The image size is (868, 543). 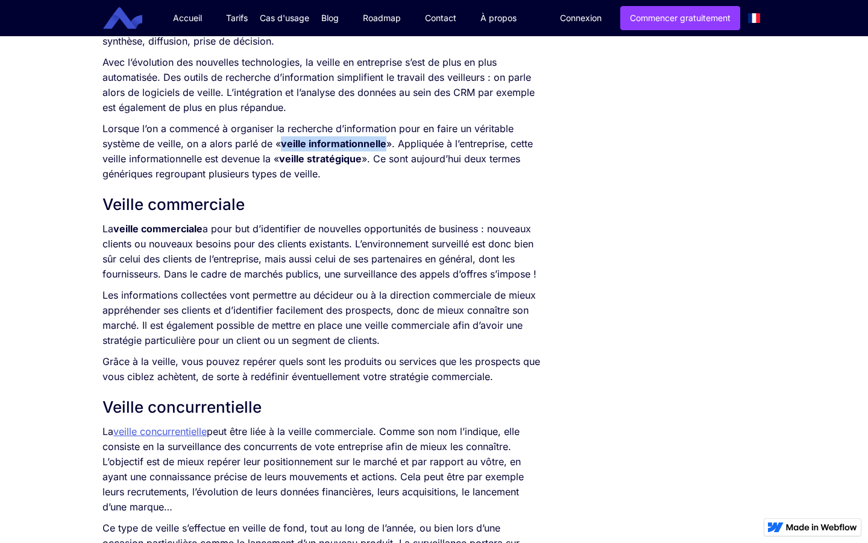 What do you see at coordinates (581, 18) in the screenshot?
I see `a: Connexion` at bounding box center [581, 18].